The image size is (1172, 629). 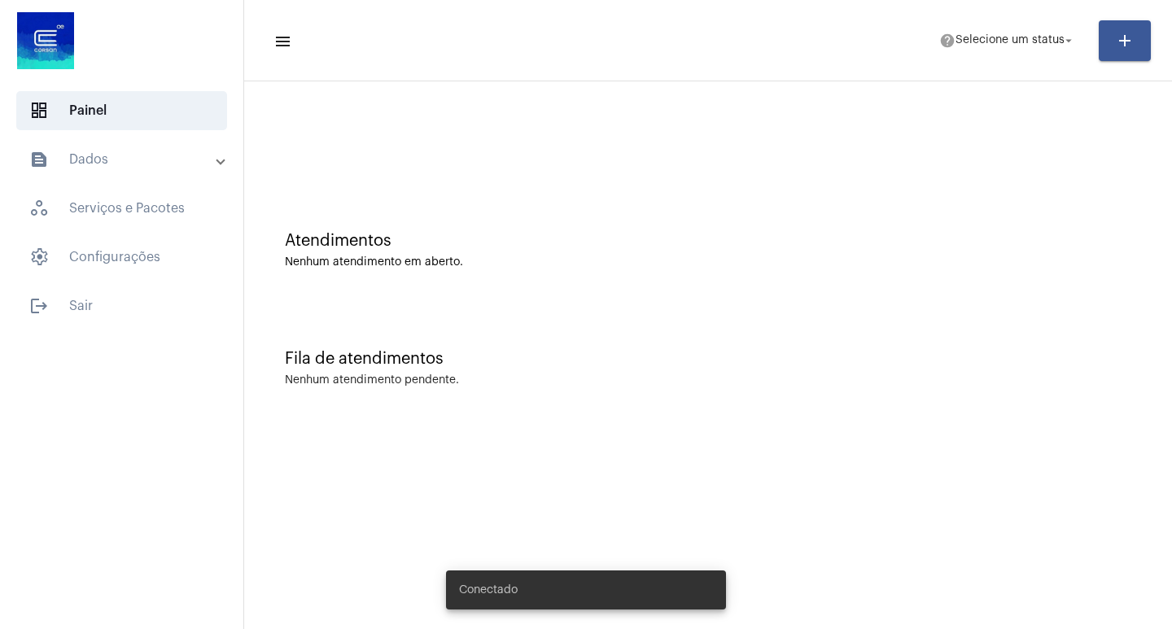 What do you see at coordinates (126, 159) in the screenshot?
I see `mat-expansion-panel-header: sidenav iconDados` at bounding box center [126, 159].